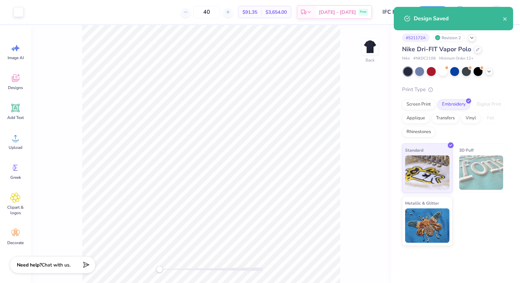 This screenshot has width=520, height=283. Describe the element at coordinates (276, 12) in the screenshot. I see `span: $3,654.00` at that location.